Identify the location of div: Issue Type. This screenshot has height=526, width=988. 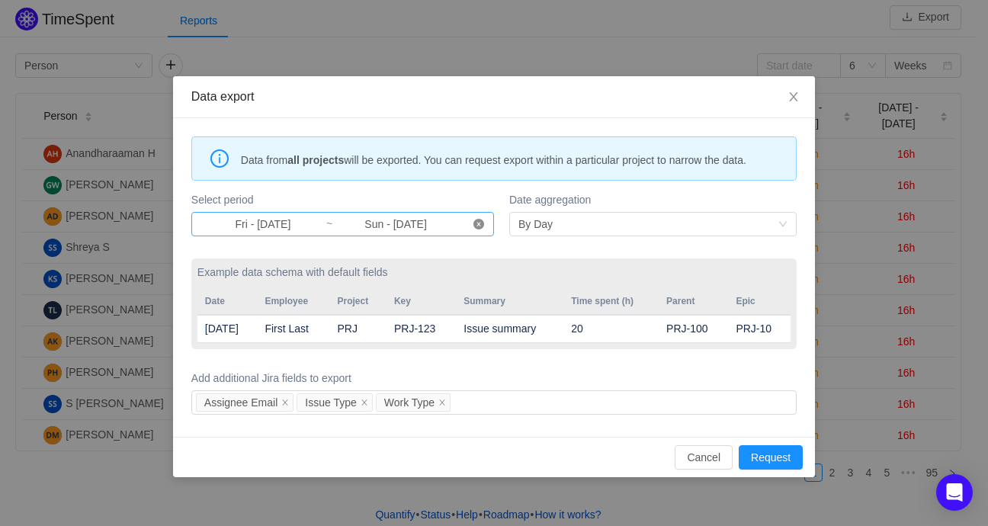
(330, 403).